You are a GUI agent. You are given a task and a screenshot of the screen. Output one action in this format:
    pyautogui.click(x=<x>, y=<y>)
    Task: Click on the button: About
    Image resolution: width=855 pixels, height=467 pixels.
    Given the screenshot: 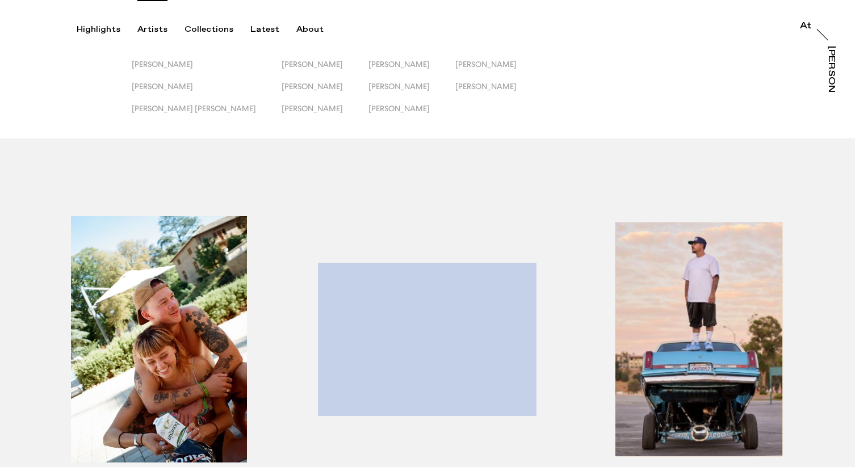 What is the action you would take?
    pyautogui.click(x=319, y=30)
    